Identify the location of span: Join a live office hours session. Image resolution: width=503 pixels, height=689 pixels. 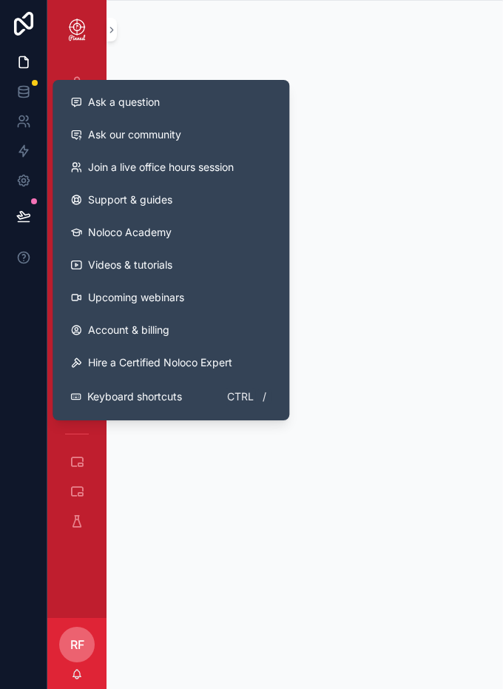
(161, 167).